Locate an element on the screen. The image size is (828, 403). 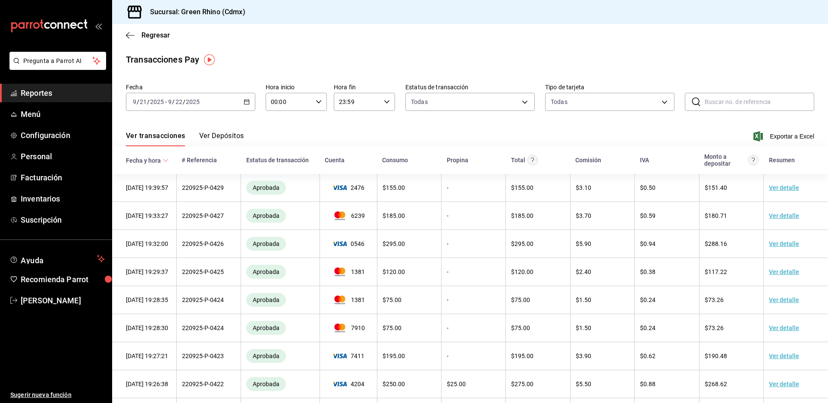
img: Tooltip marker is located at coordinates (209, 59).